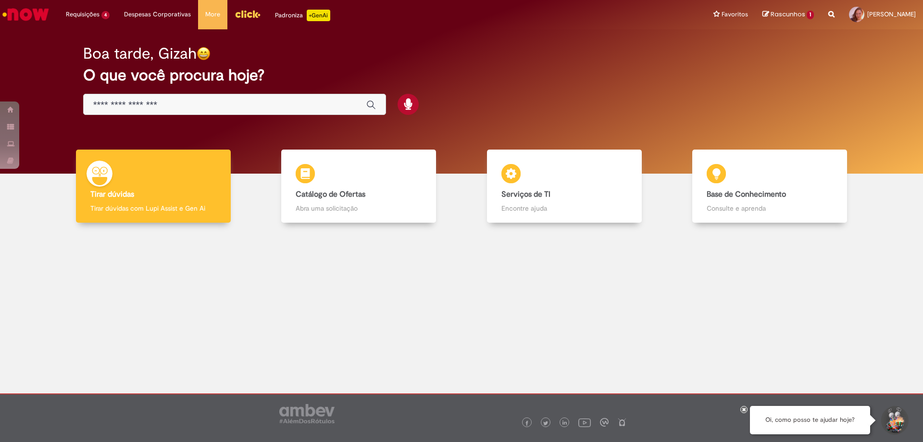 The width and height of the screenshot is (923, 442). Describe the element at coordinates (565, 423) in the screenshot. I see `img: logo_footer_linkedin.png` at that location.